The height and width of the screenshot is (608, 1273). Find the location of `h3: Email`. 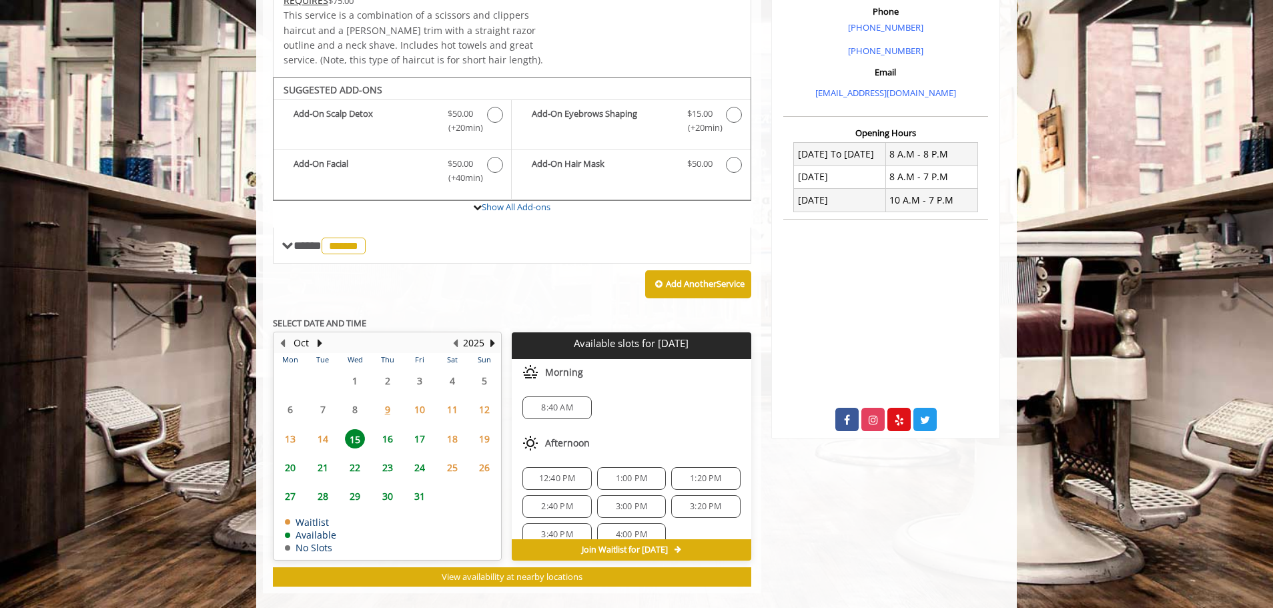

h3: Email is located at coordinates (886, 72).